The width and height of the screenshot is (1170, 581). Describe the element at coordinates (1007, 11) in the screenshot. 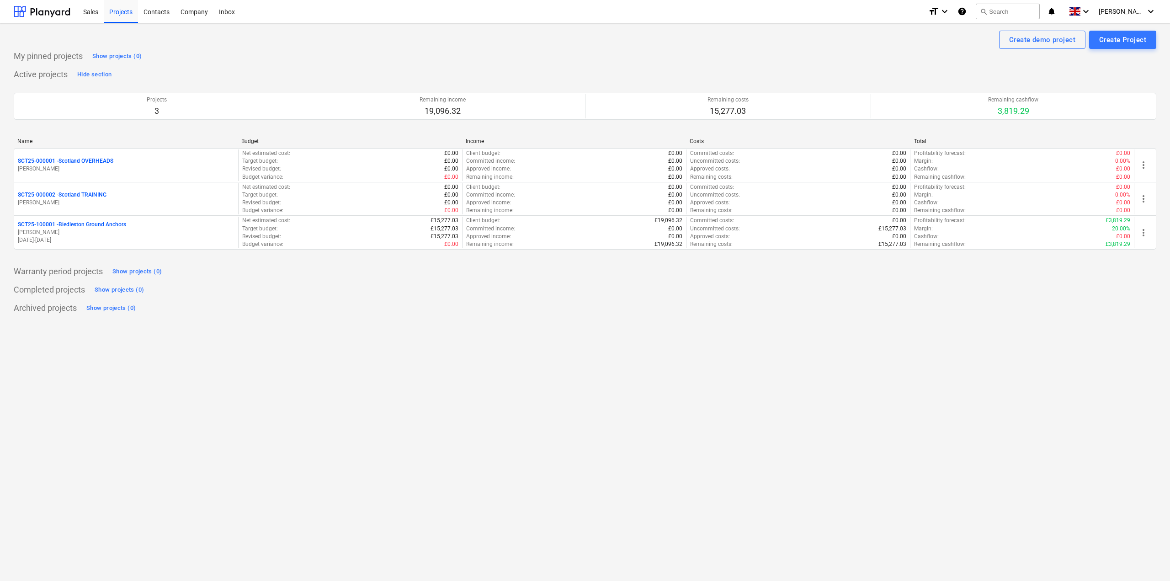

I see `button: Search` at that location.